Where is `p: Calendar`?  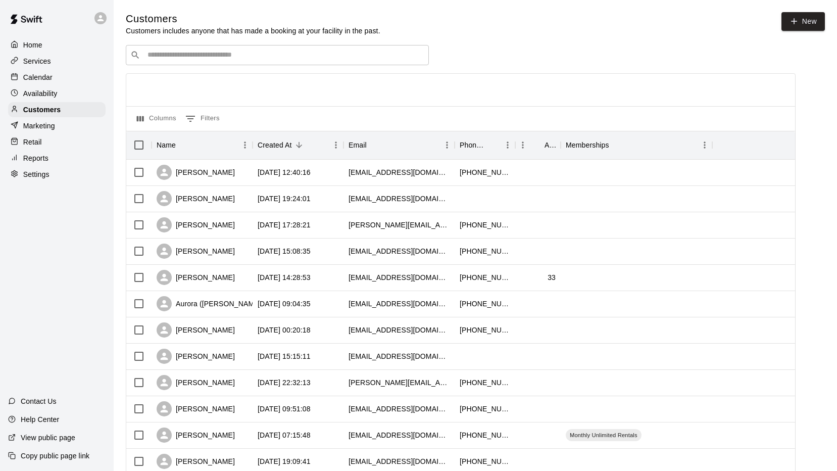
p: Calendar is located at coordinates (38, 77).